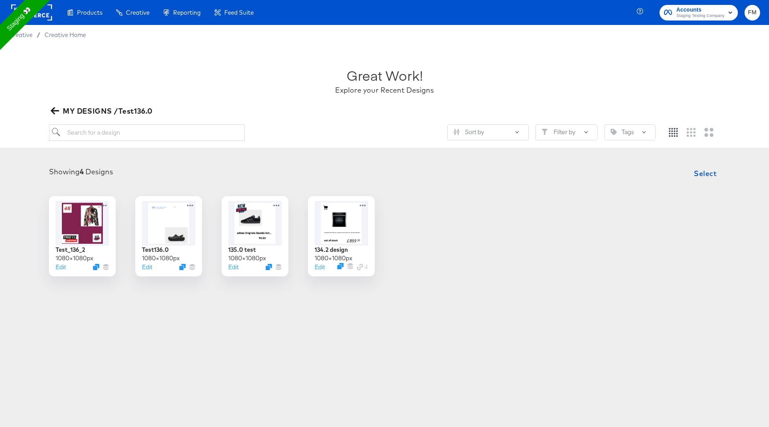  Describe the element at coordinates (630, 132) in the screenshot. I see `button: TagTags` at that location.